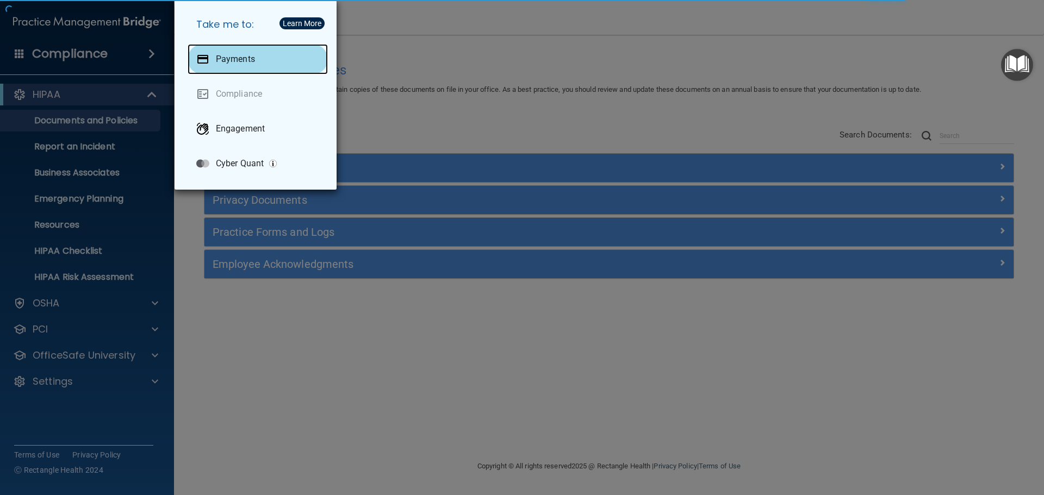  Describe the element at coordinates (302, 23) in the screenshot. I see `div: Learn More` at that location.